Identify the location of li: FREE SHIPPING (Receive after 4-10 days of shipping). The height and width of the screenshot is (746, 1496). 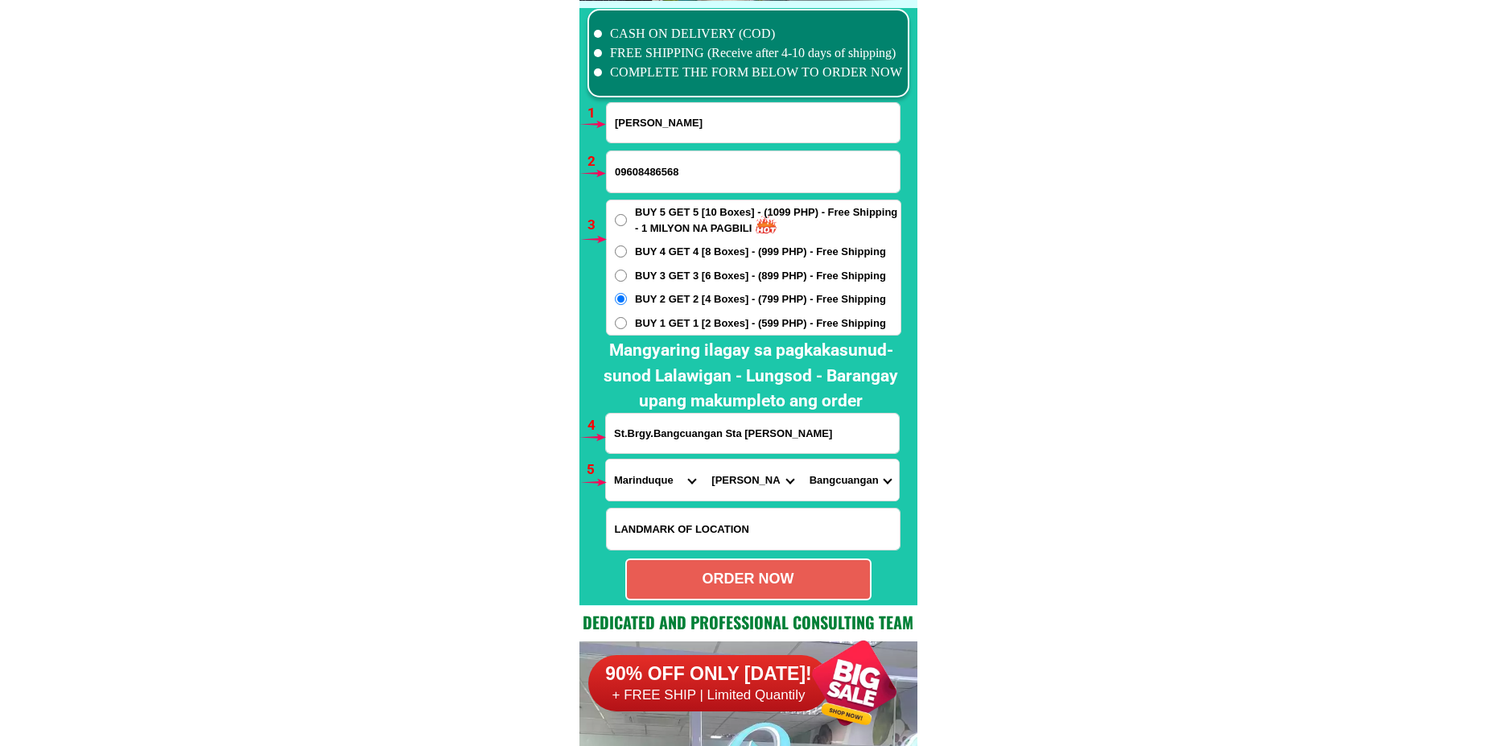
(748, 53).